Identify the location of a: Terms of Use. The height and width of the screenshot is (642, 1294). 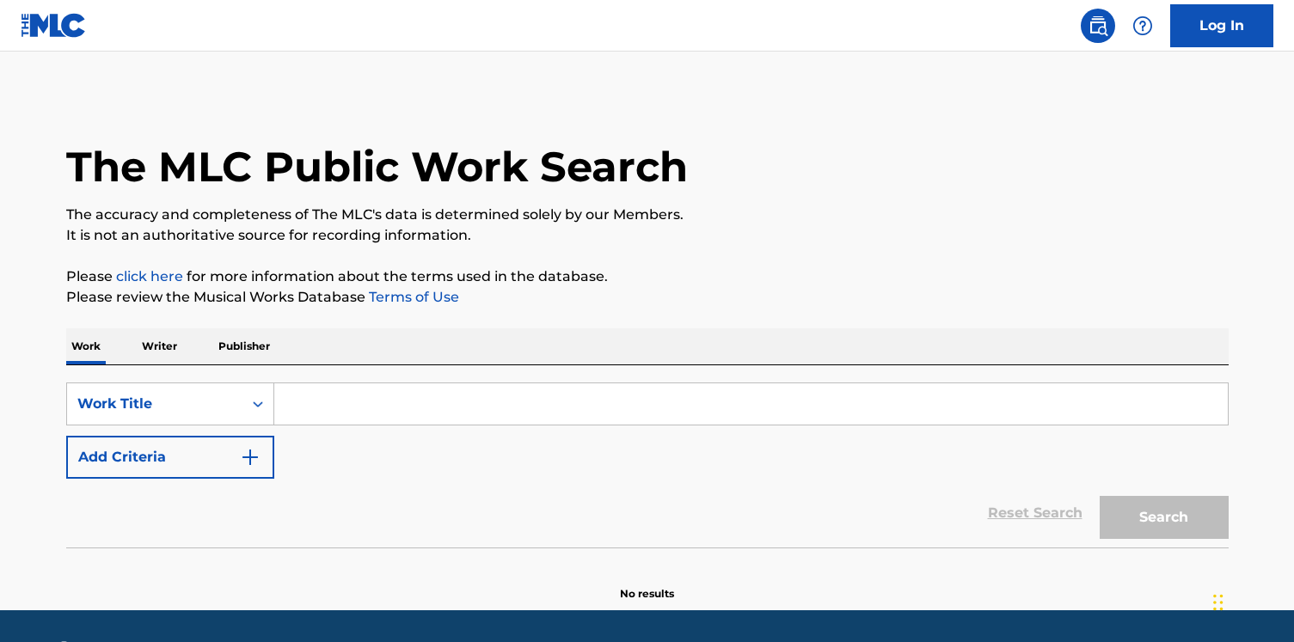
(412, 297).